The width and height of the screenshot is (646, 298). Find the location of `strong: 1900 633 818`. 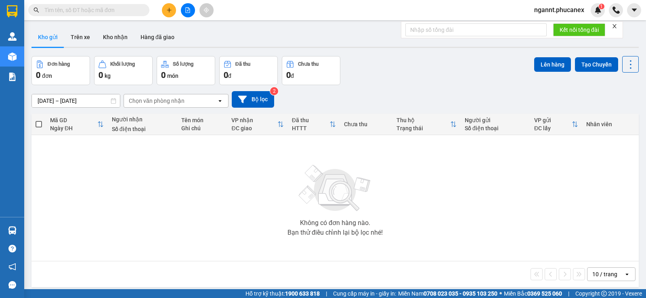

strong: 1900 633 818 is located at coordinates (302, 294).